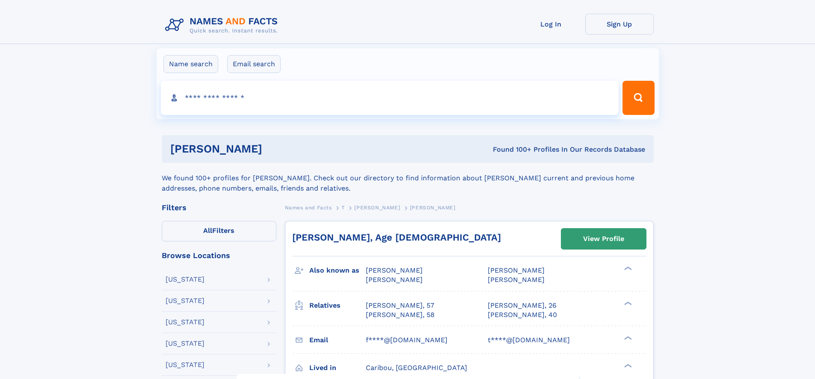  What do you see at coordinates (511, 150) in the screenshot?
I see `div: Found 100+ Profiles In Our Records Database` at bounding box center [511, 150].